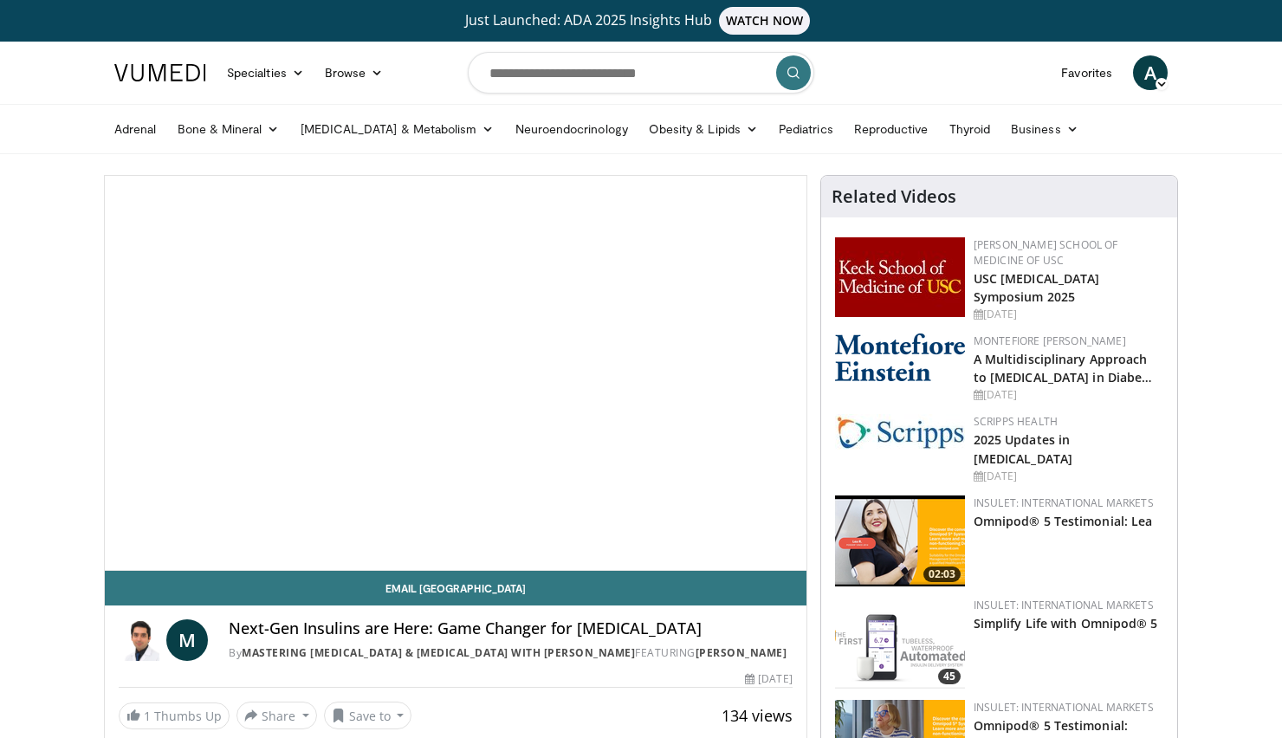 The width and height of the screenshot is (1282, 738). What do you see at coordinates (265, 73) in the screenshot?
I see `a: Specialties` at bounding box center [265, 73].